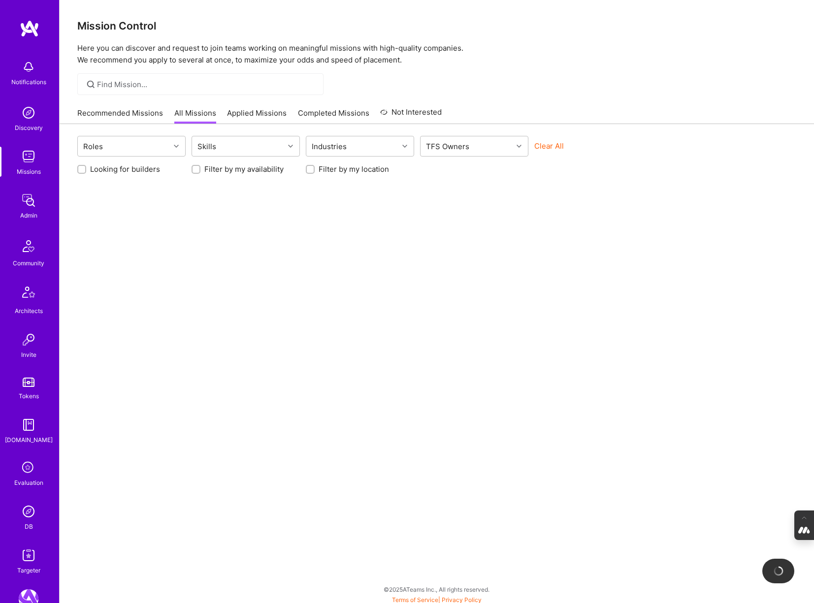 The image size is (814, 603). Describe the element at coordinates (29, 354) in the screenshot. I see `div: Invite` at that location.